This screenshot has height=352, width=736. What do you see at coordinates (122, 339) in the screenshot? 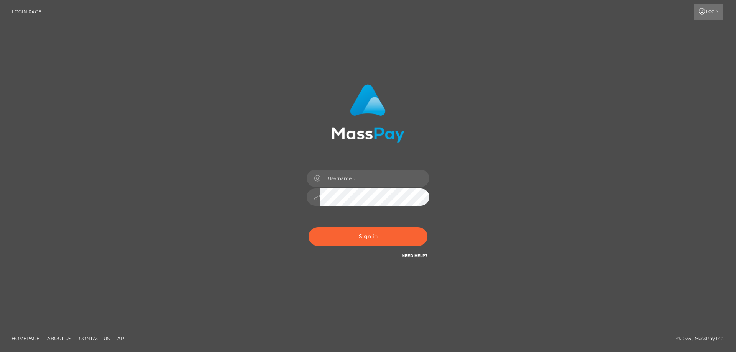
I see `a: API` at bounding box center [122, 339].